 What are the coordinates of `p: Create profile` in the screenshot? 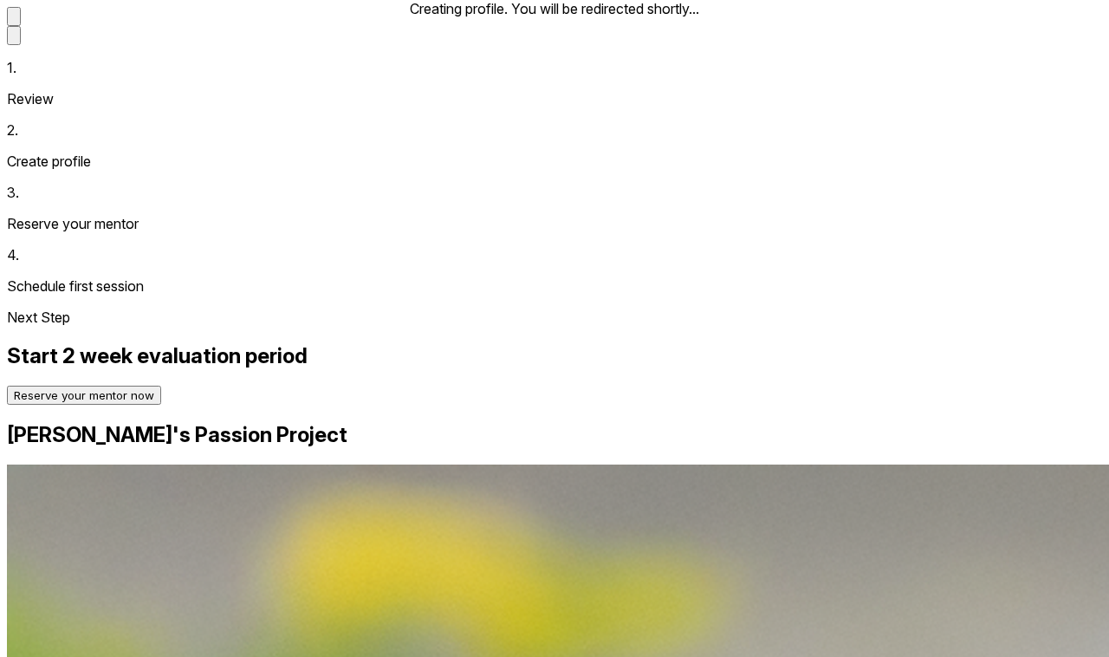 It's located at (554, 161).